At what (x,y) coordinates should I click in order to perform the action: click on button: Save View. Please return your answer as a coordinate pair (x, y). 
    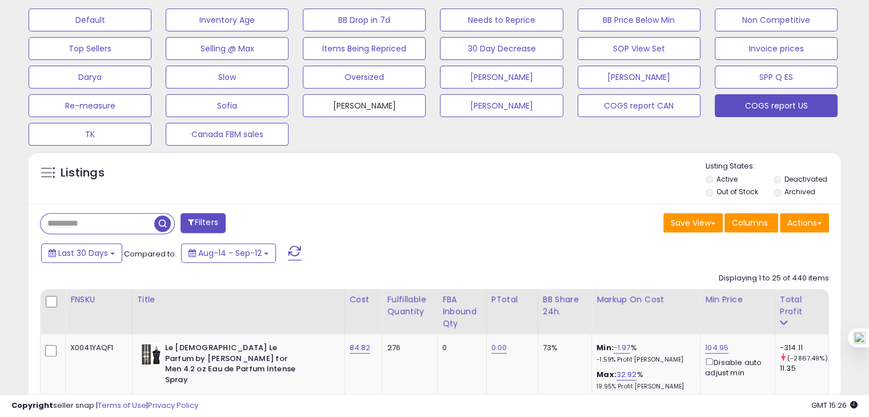
    Looking at the image, I should click on (693, 223).